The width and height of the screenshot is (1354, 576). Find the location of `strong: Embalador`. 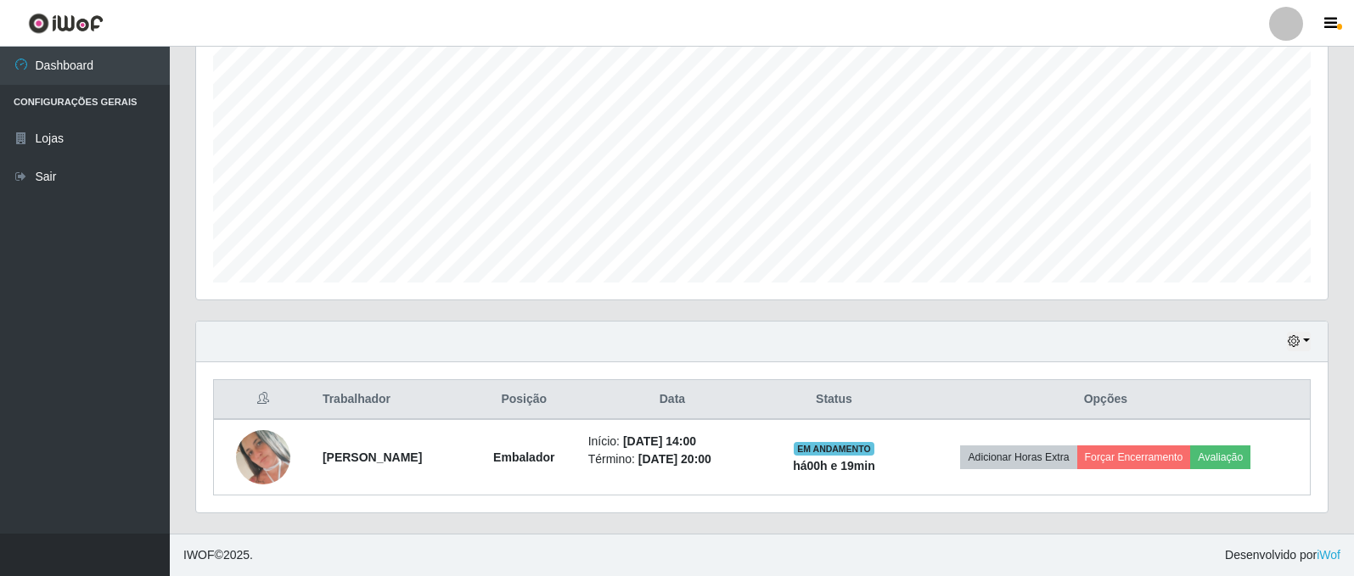

strong: Embalador is located at coordinates (524, 457).